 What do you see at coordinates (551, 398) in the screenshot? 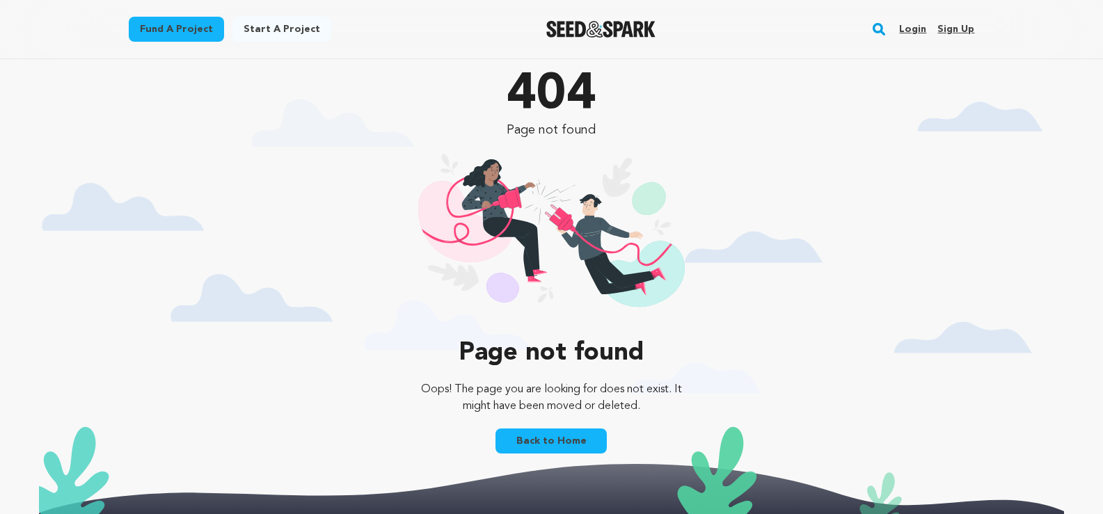
I see `p: Oops! The page you are looking for does not exist. It might have been moved or deleted.` at bounding box center [551, 398].